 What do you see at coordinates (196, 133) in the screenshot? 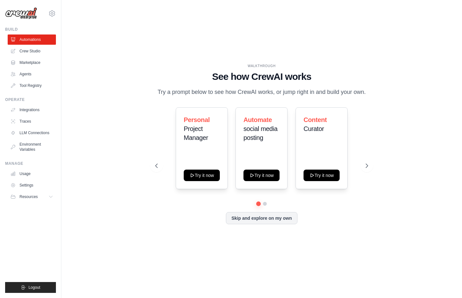
I see `span: Project Manager` at bounding box center [196, 133].